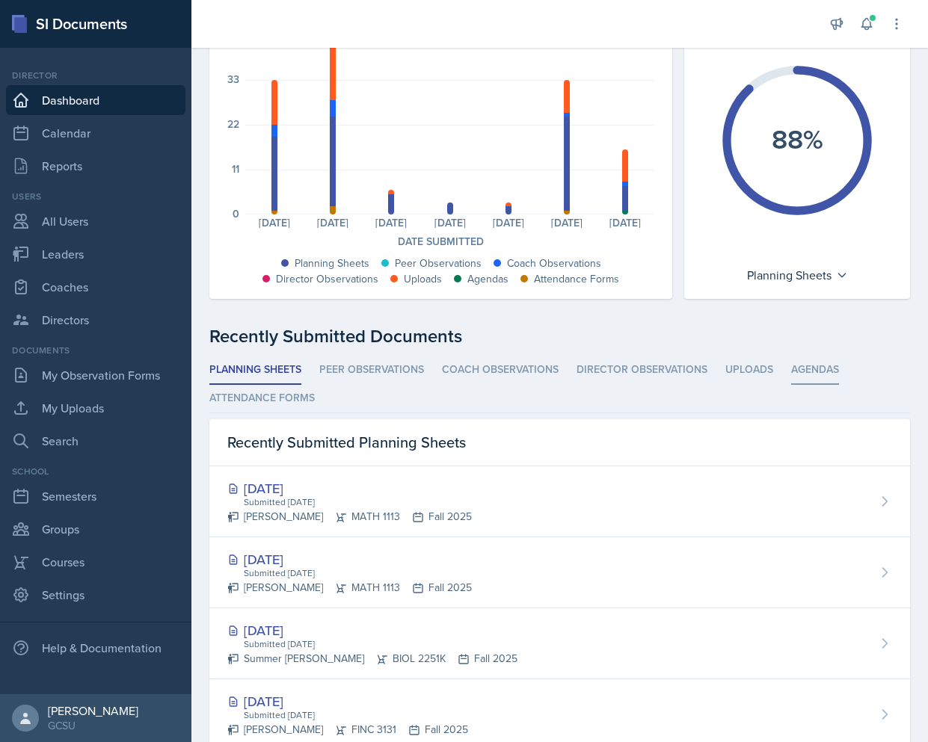 The image size is (928, 742). Describe the element at coordinates (96, 648) in the screenshot. I see `div: Help & Documentation` at that location.